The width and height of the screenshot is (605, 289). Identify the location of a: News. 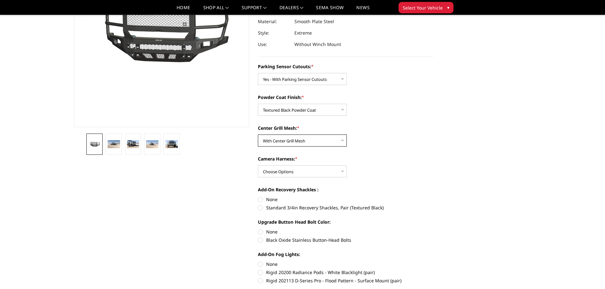
(363, 10).